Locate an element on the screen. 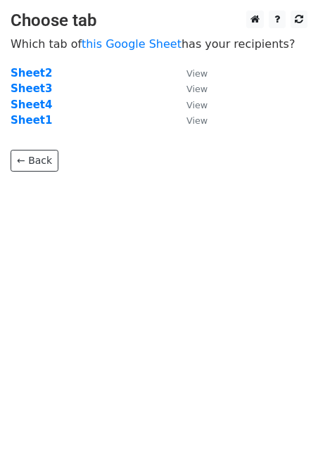  strong: Sheet2 is located at coordinates (31, 73).